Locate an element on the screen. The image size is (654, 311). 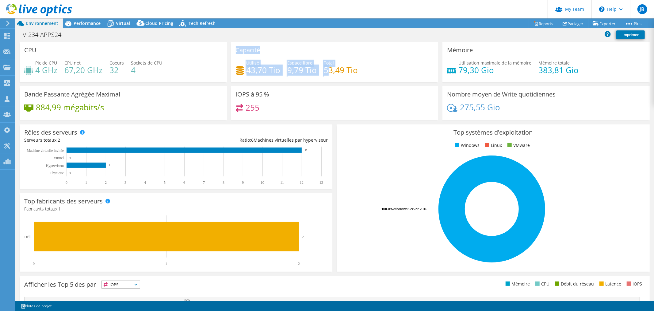
h3: Nombre moyen de Write quotidiennes is located at coordinates (502, 94).